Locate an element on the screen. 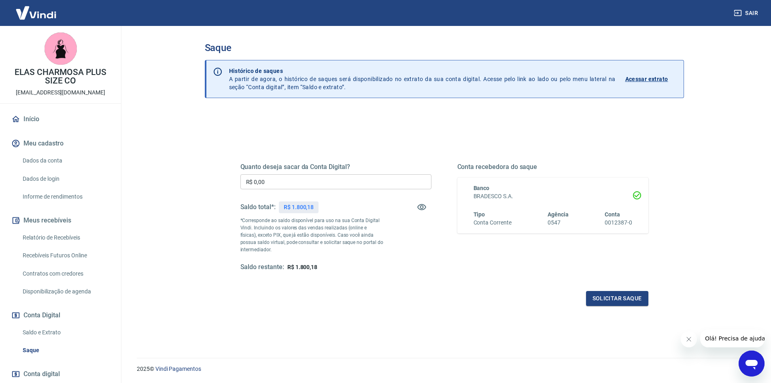  p: R$ 1.800,18 is located at coordinates (299, 207).